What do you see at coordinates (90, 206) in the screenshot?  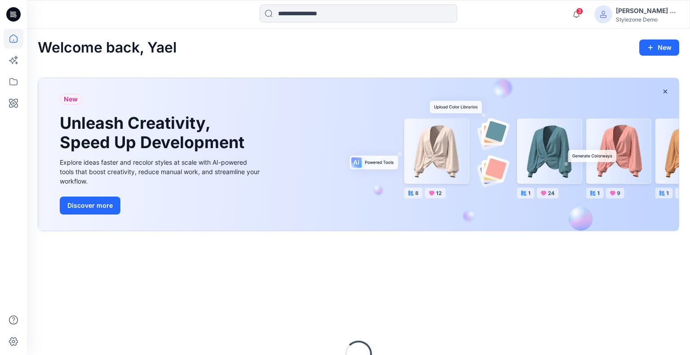 I see `button: Discover more` at bounding box center [90, 206].